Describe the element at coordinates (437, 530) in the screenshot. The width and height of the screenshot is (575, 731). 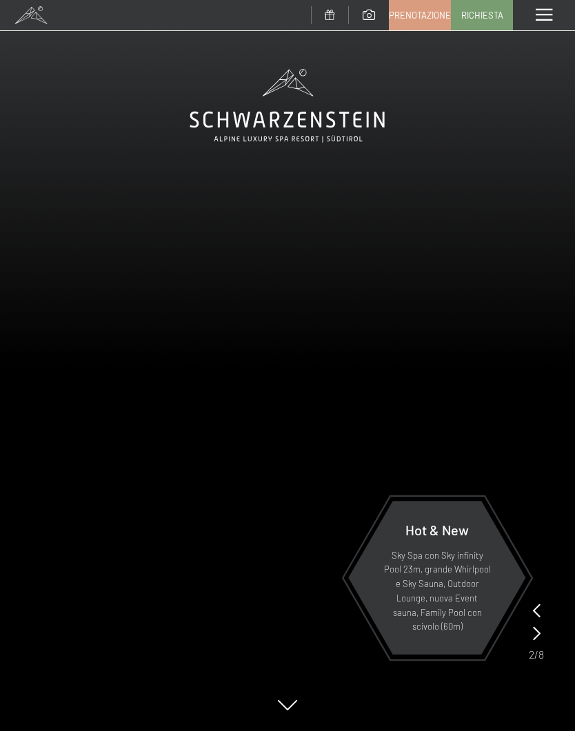
I see `span: Hot & New` at that location.